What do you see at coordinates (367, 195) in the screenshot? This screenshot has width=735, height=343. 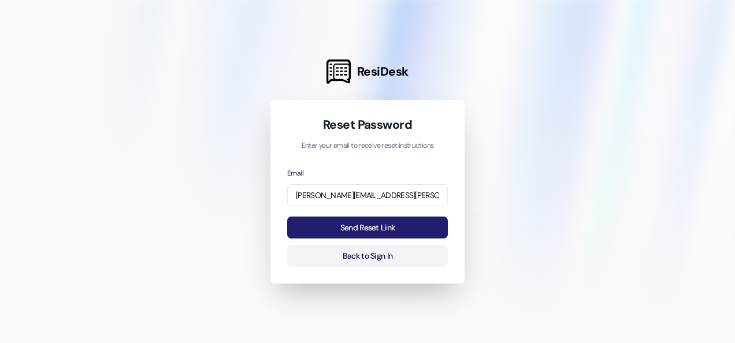 I see `input: name@example.com` at bounding box center [367, 195].